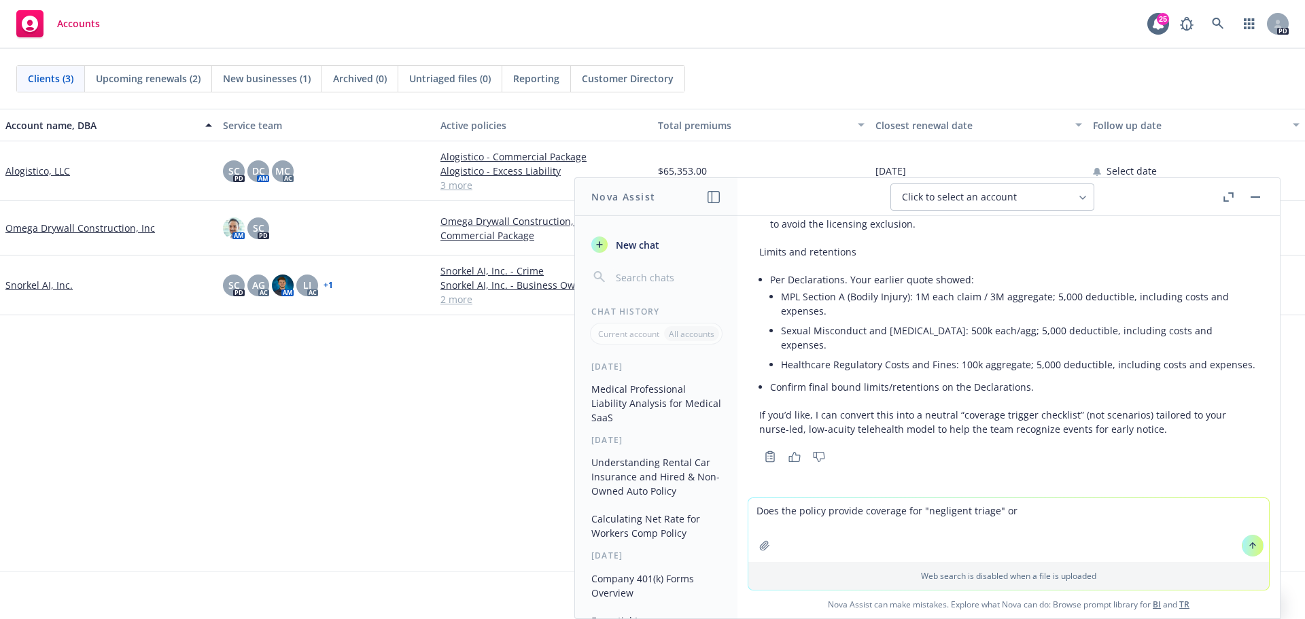 The height and width of the screenshot is (619, 1305). Describe the element at coordinates (1014, 387) in the screenshot. I see `li: Confirm final bound limits/retentions on the Declarations.` at that location.